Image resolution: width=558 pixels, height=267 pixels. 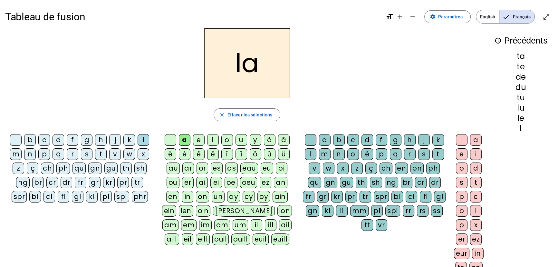 I want to click on div: euil, so click(x=261, y=239).